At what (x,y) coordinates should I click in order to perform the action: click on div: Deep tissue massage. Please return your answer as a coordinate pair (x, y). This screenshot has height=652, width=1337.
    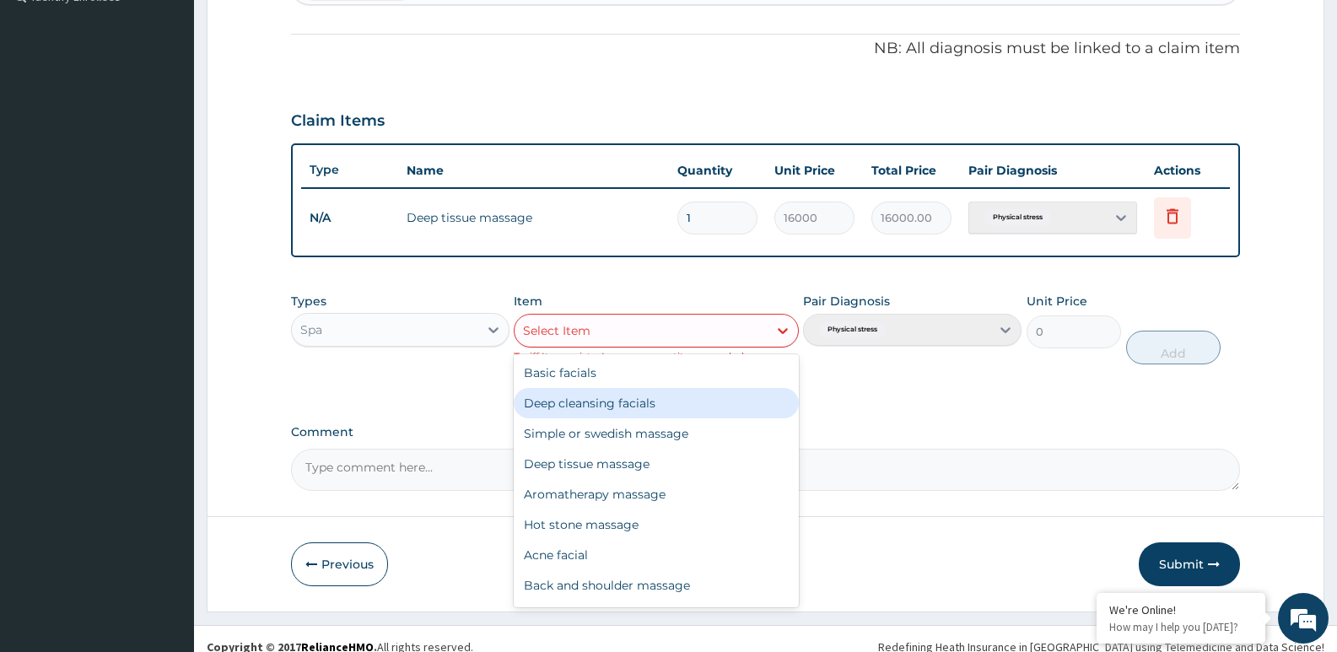
    Looking at the image, I should click on (655, 464).